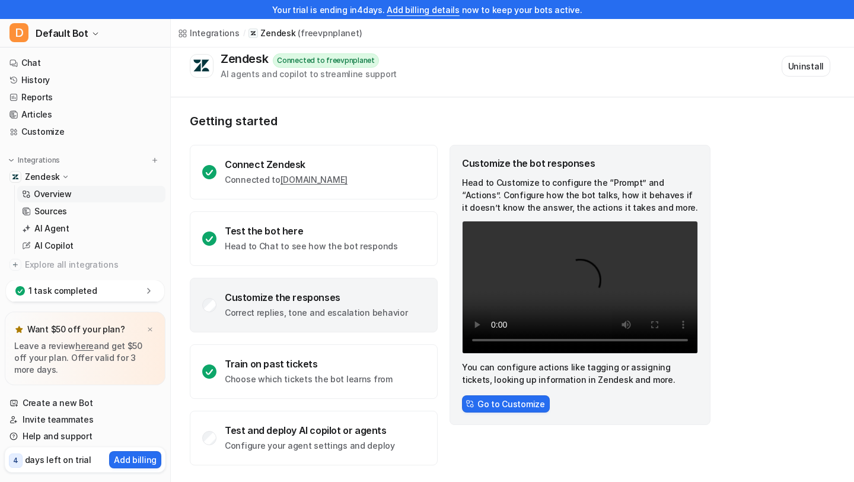 The image size is (854, 482). What do you see at coordinates (100, 21) in the screenshot?
I see `p: Active in the last 15m` at bounding box center [100, 21].